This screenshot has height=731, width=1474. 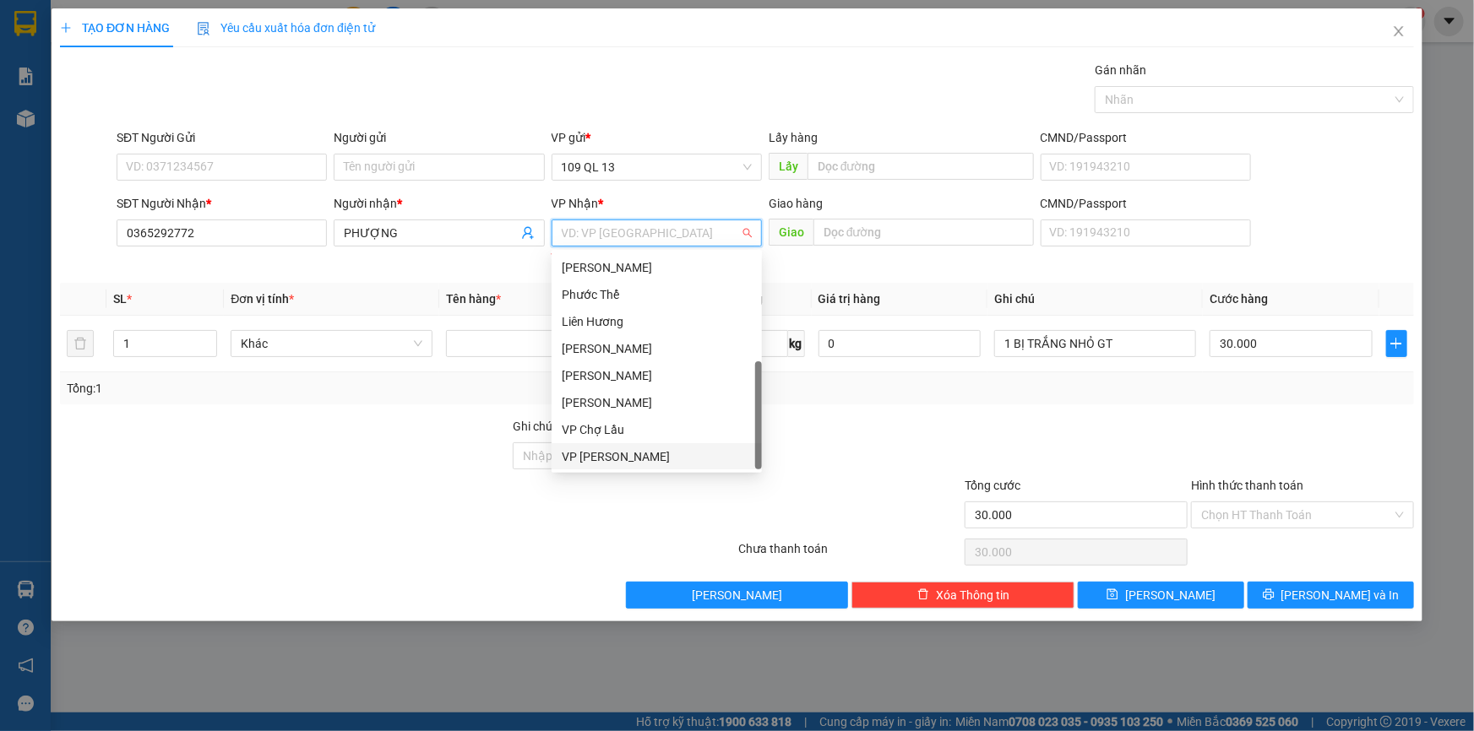 I want to click on span: delete, so click(x=923, y=596).